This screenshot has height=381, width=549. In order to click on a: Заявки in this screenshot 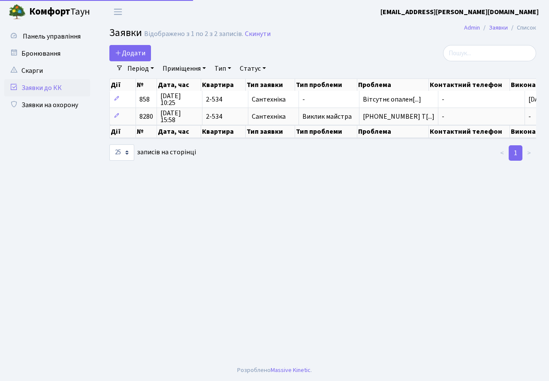, I will do `click(499, 27)`.